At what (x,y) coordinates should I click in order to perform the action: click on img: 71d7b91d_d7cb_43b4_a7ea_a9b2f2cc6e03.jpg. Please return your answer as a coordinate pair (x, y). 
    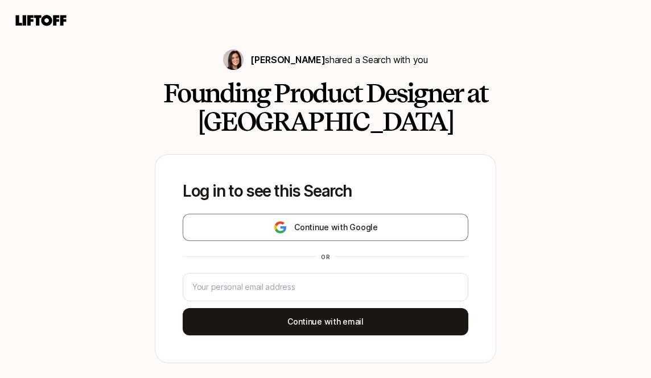
    Looking at the image, I should click on (233, 60).